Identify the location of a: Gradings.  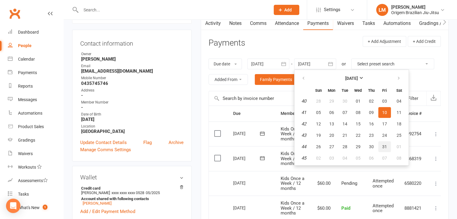
(35, 140).